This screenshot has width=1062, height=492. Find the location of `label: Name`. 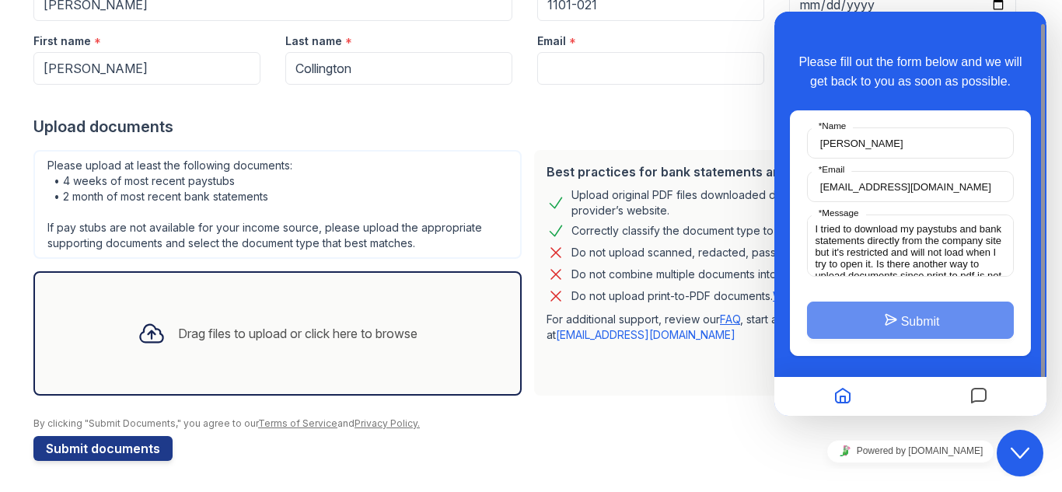

label: Name is located at coordinates (58, 115).